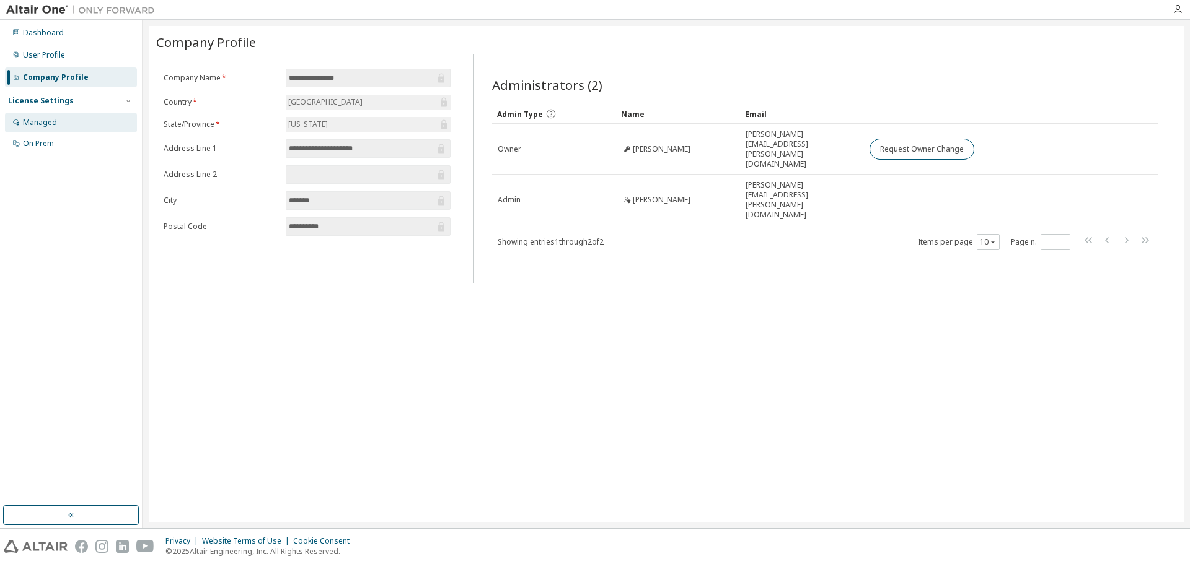 The width and height of the screenshot is (1190, 564). I want to click on label: Company Name, so click(221, 78).